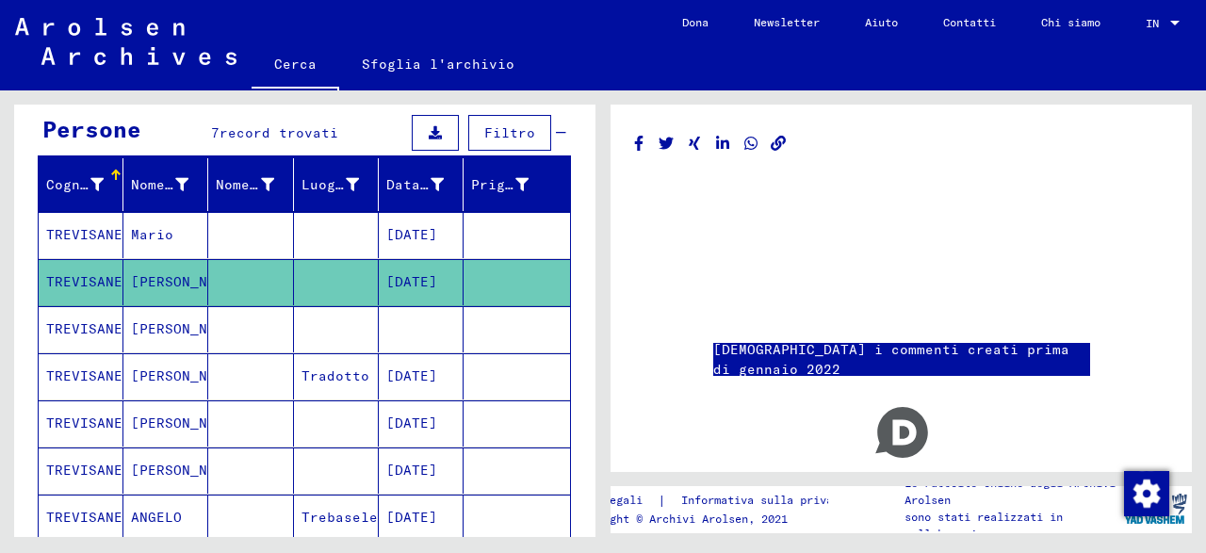 The image size is (1206, 553). I want to click on mat-cell: Trebaseleghe, so click(336, 517).